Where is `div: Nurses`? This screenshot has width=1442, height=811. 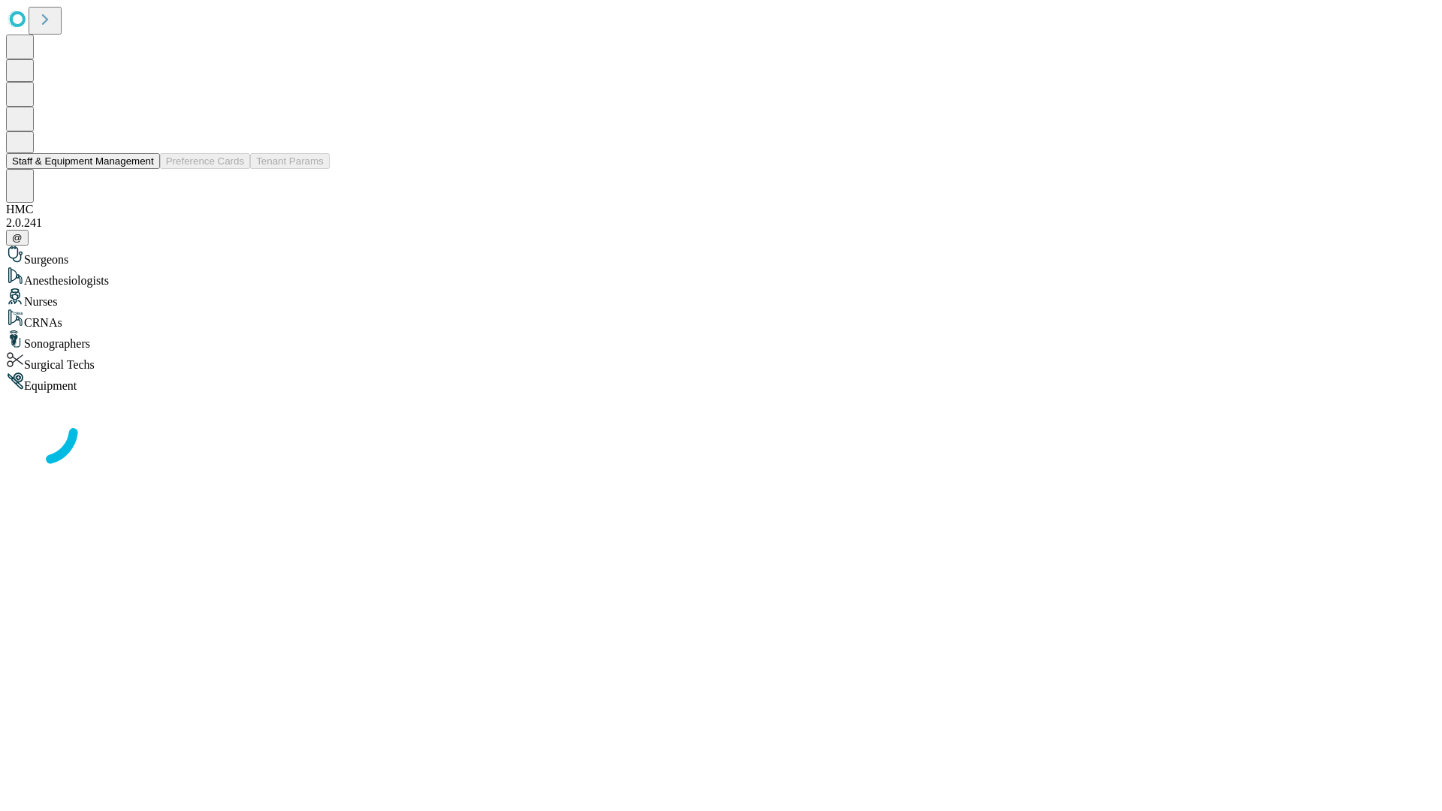 div: Nurses is located at coordinates (721, 298).